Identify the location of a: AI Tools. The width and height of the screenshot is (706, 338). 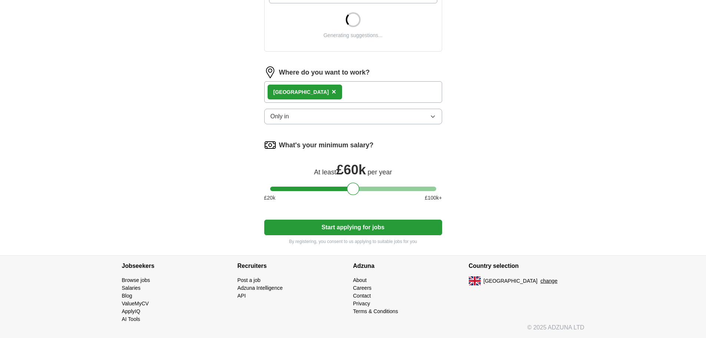
(131, 319).